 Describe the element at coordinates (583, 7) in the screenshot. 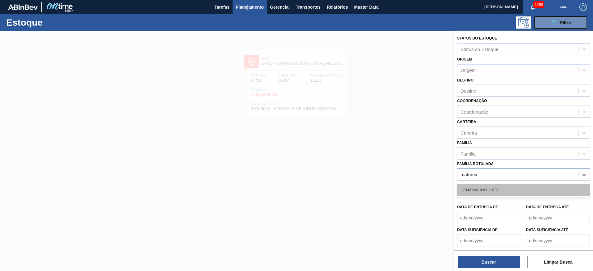

I see `img: Logout` at that location.